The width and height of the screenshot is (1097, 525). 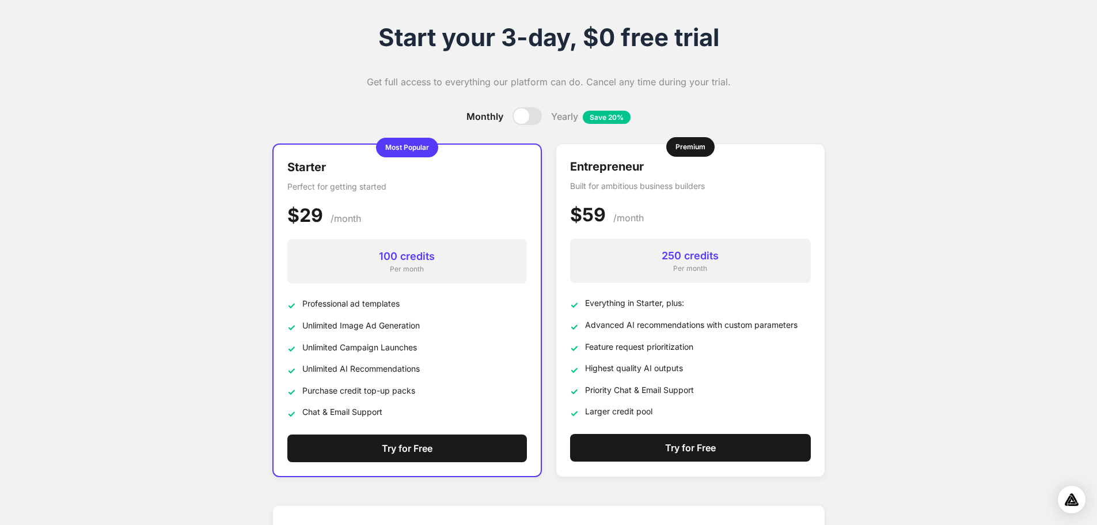 What do you see at coordinates (359, 347) in the screenshot?
I see `span: Unlimited Campaign Launches` at bounding box center [359, 347].